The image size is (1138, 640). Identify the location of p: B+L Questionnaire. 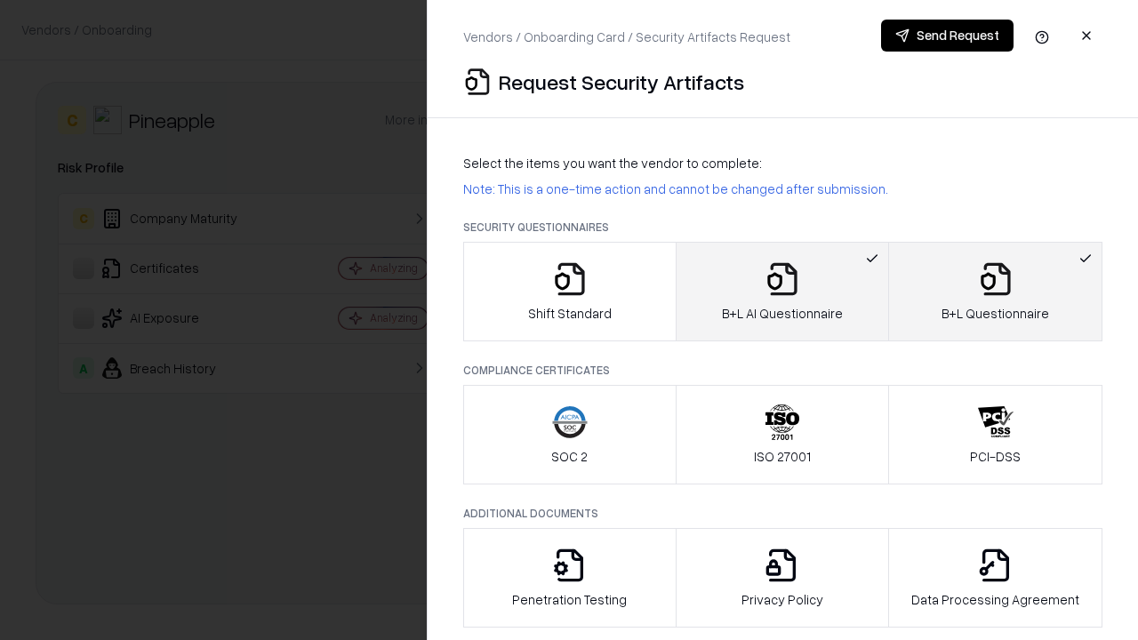
(995, 313).